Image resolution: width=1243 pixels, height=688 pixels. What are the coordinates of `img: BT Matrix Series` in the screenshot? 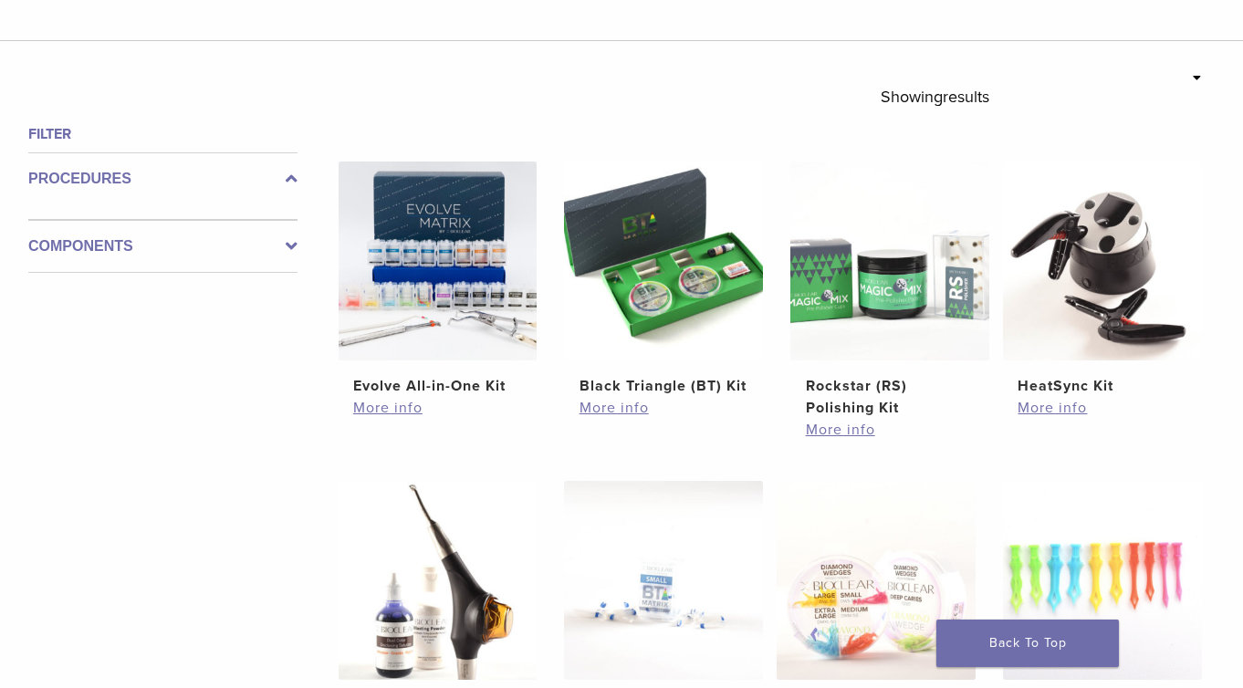 It's located at (663, 580).